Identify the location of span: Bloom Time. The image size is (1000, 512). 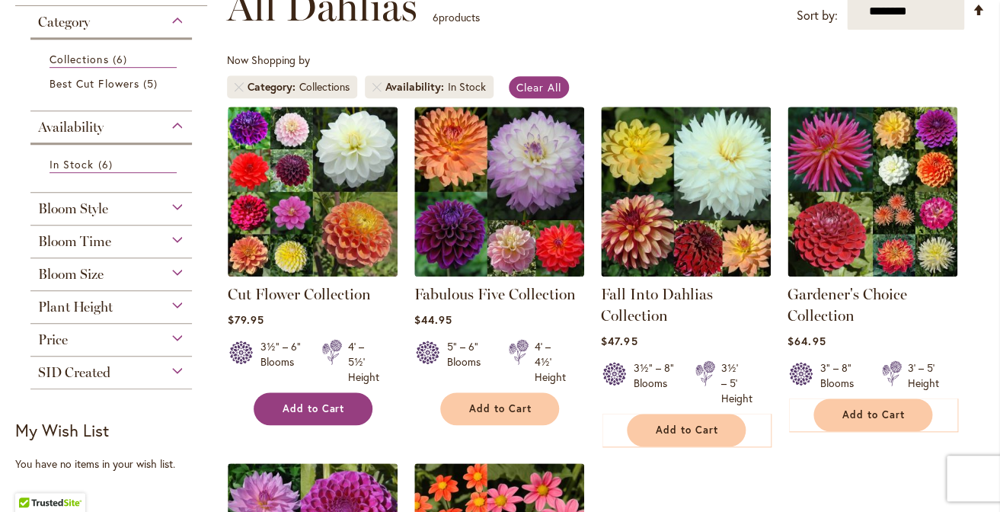
(75, 241).